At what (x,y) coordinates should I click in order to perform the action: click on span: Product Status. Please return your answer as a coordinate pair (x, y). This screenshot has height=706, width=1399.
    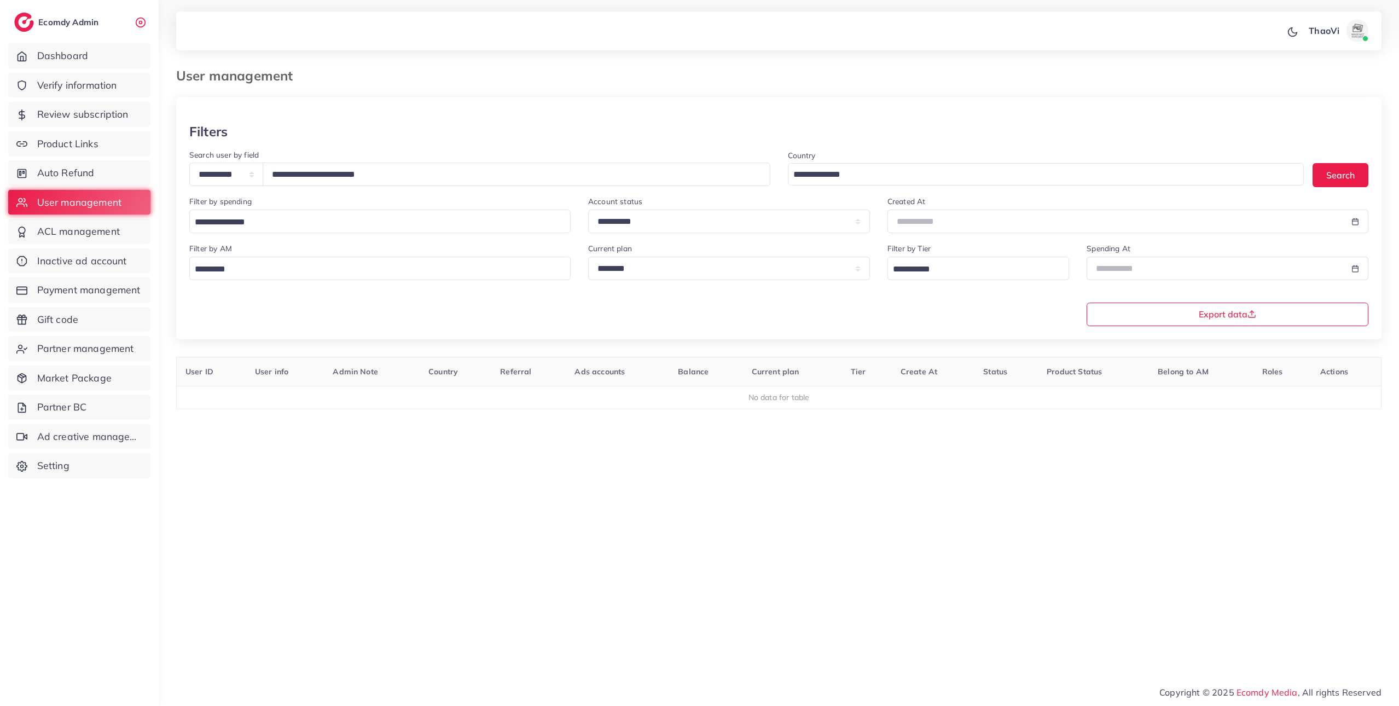
    Looking at the image, I should click on (1074, 371).